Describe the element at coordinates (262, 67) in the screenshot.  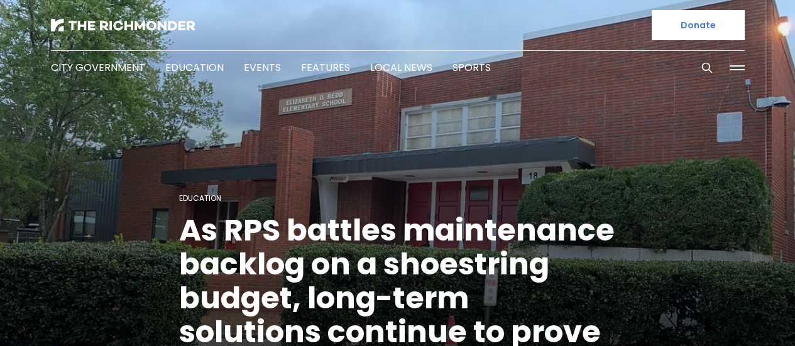
I see `a: Events` at that location.